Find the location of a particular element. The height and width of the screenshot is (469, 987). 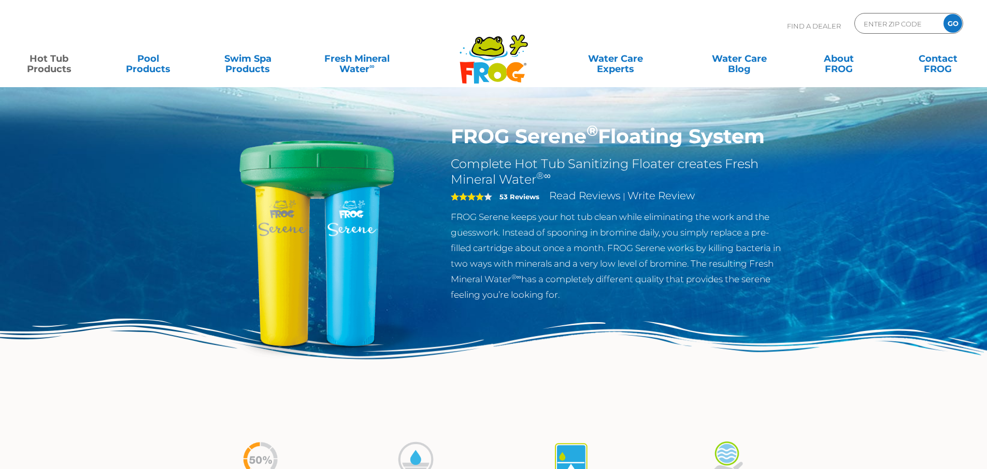

p: Find A Dealer is located at coordinates (814, 26).